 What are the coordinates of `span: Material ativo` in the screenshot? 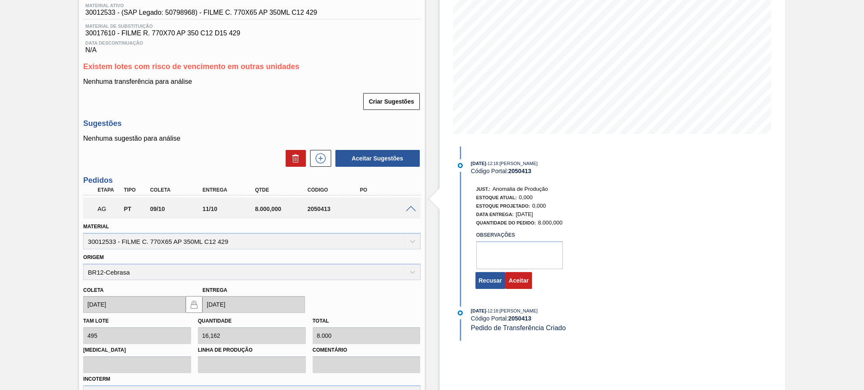 It's located at (201, 5).